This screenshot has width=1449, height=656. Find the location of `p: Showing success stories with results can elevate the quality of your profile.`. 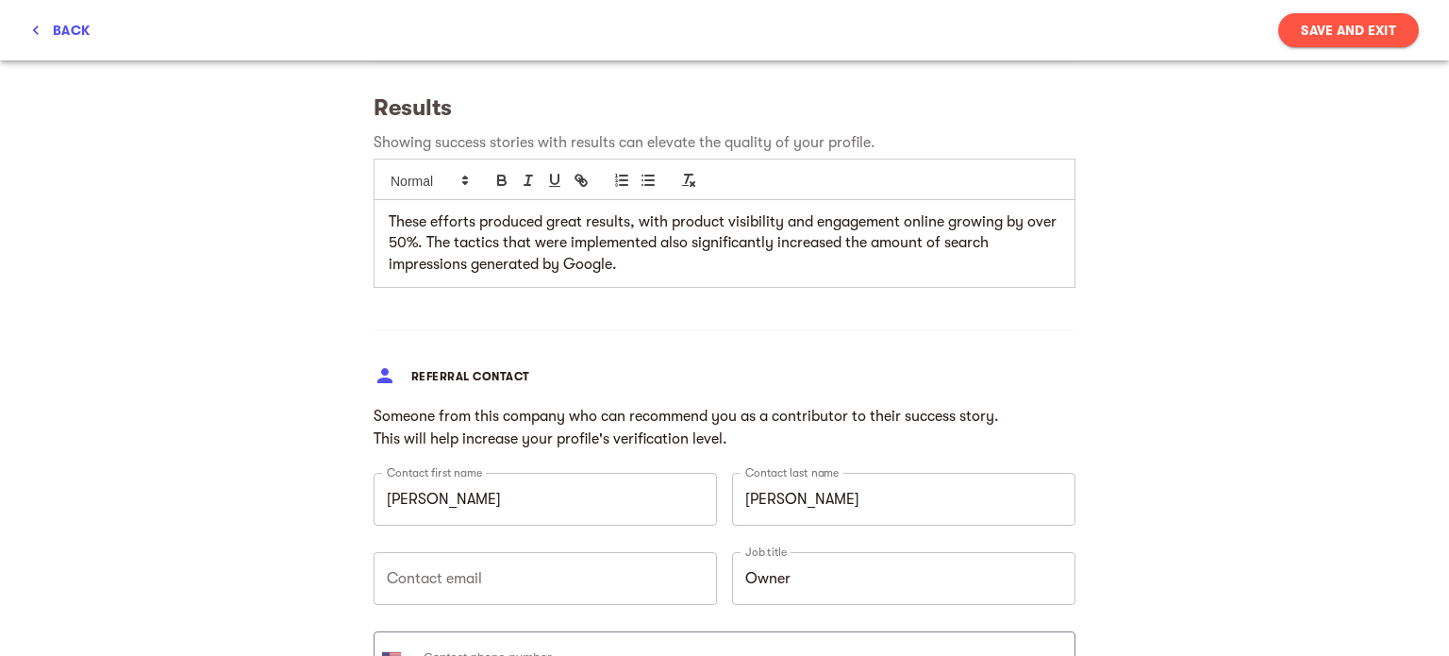

p: Showing success stories with results can elevate the quality of your profile. is located at coordinates (725, 142).